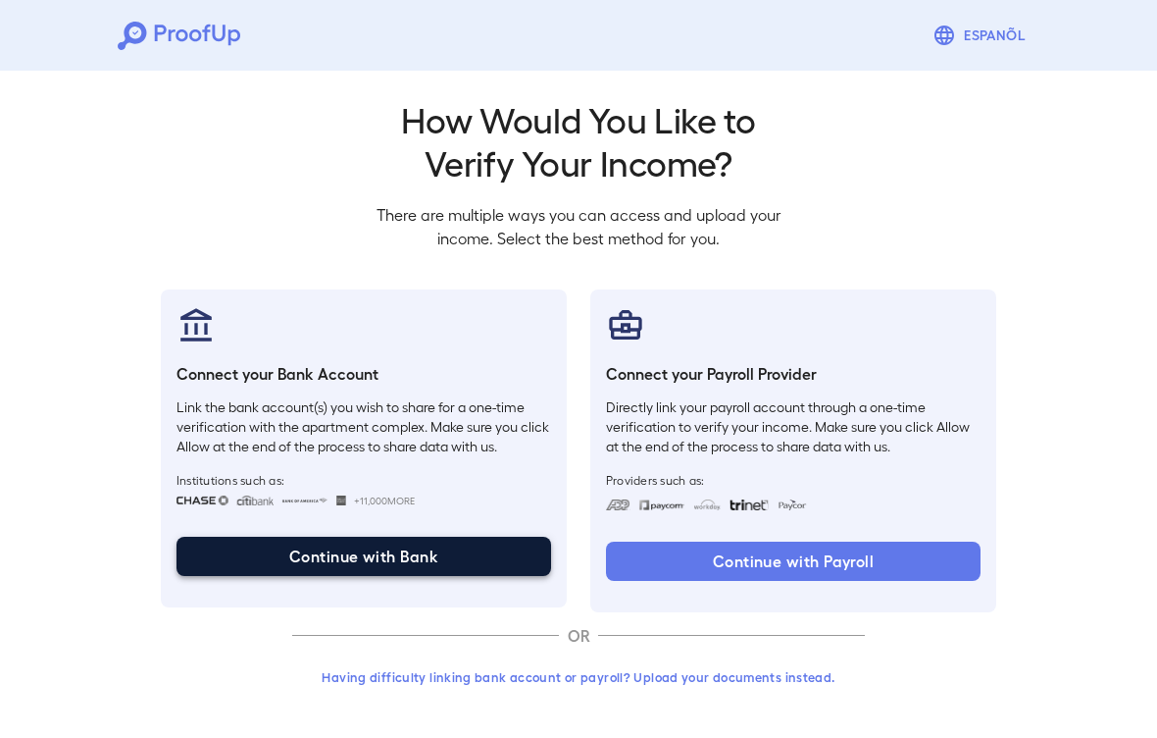  I want to click on img: payrollProvider.svg, so click(626, 325).